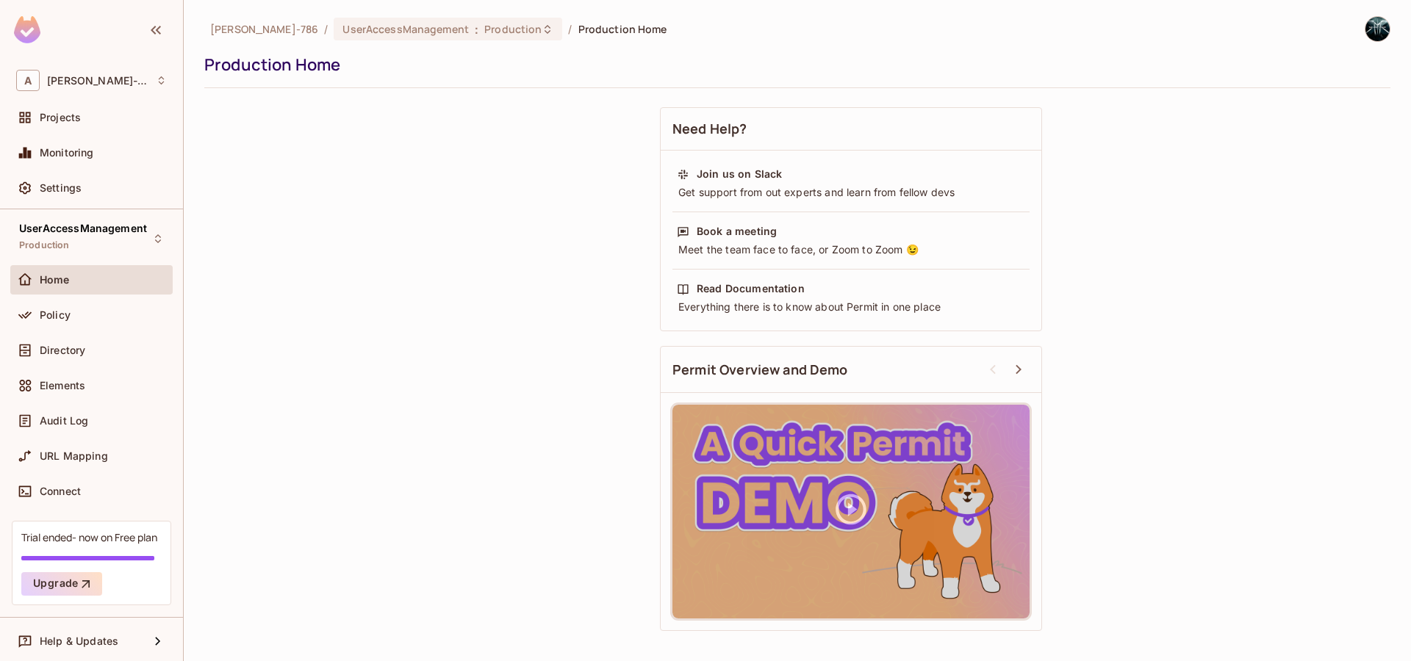  I want to click on div: Book a meeting, so click(736, 231).